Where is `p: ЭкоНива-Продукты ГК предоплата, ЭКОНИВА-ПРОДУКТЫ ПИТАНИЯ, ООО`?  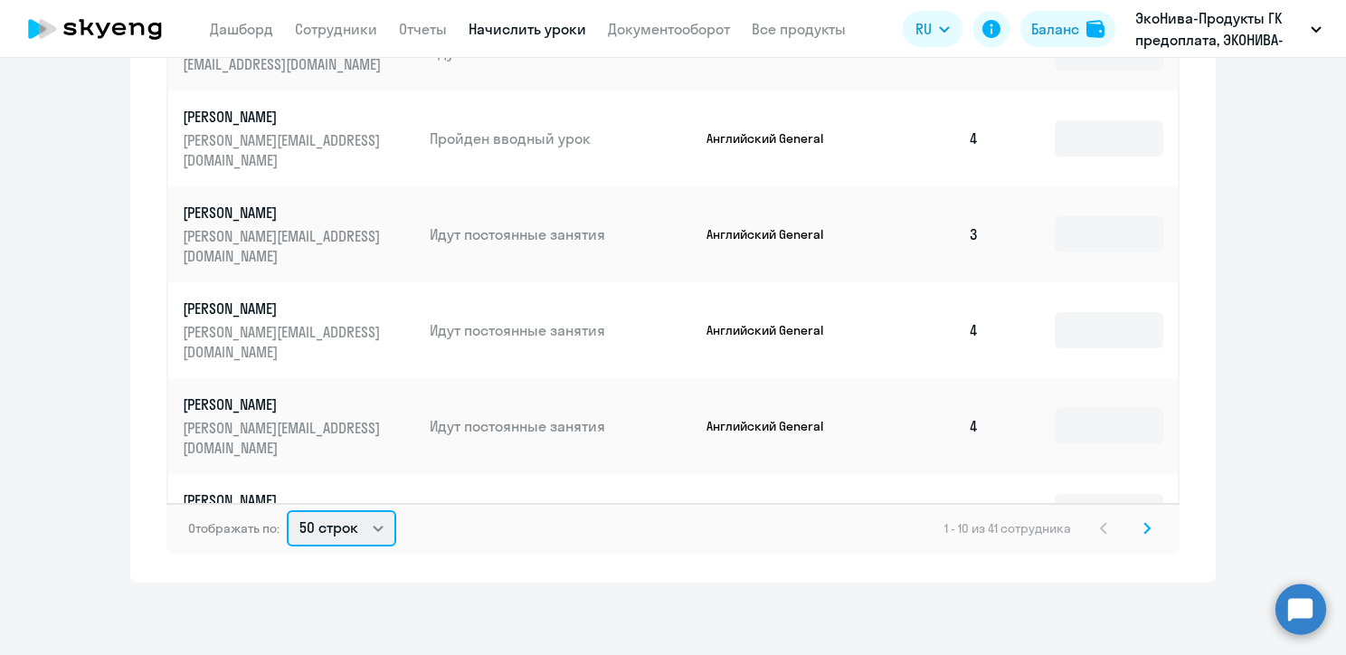 p: ЭкоНива-Продукты ГК предоплата, ЭКОНИВА-ПРОДУКТЫ ПИТАНИЯ, ООО is located at coordinates (1220, 29).